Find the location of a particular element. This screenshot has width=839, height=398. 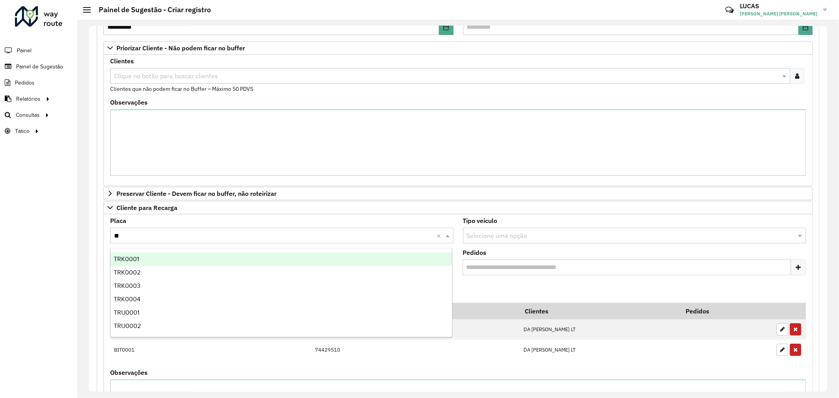

span: Clear all is located at coordinates (440, 235).